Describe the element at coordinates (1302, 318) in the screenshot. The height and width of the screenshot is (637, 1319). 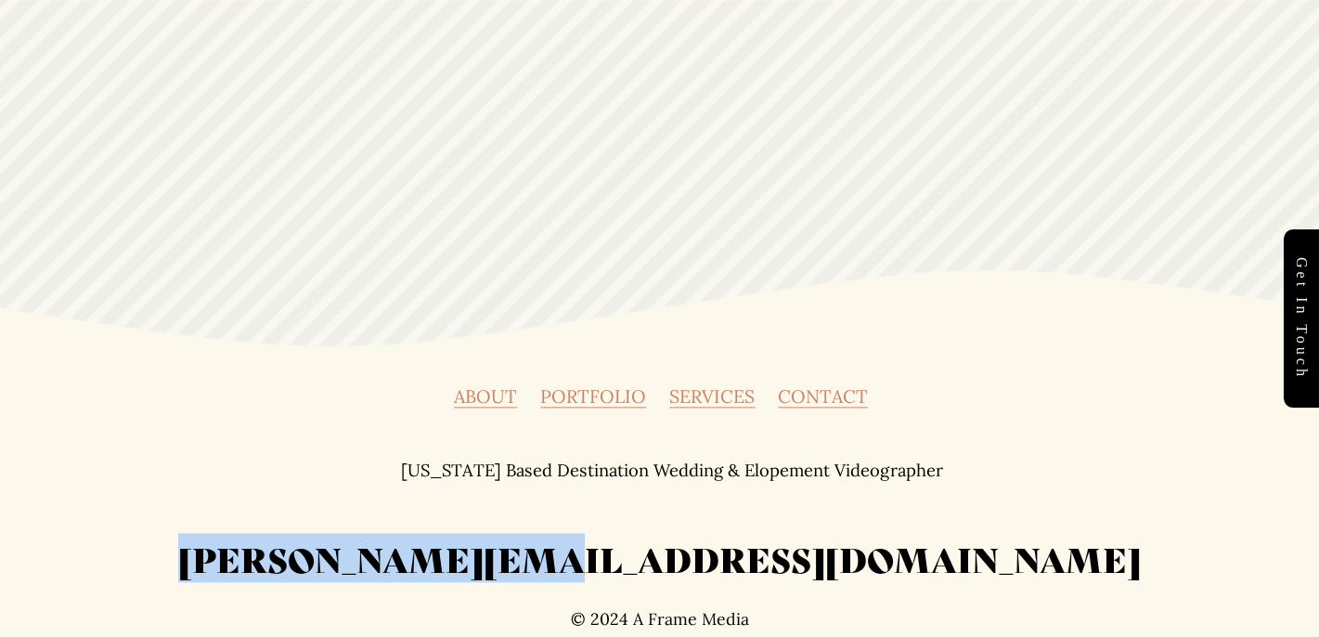
I see `a: Get in touch` at that location.